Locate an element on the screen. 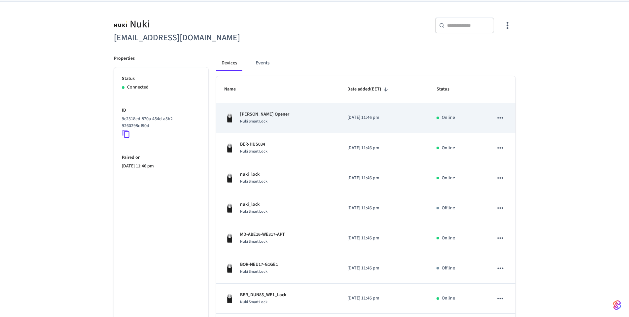  img: SeamLogoGradient.69752ec5.svg is located at coordinates (618, 305).